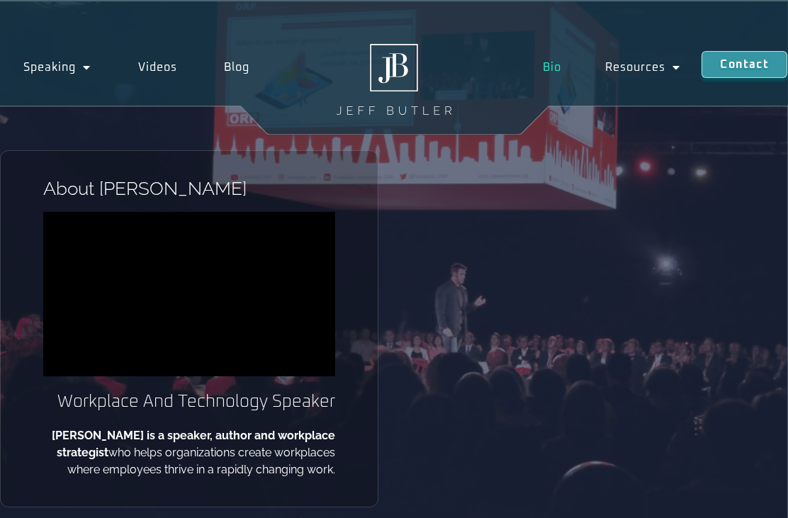 This screenshot has height=518, width=788. I want to click on span: Contact, so click(744, 65).